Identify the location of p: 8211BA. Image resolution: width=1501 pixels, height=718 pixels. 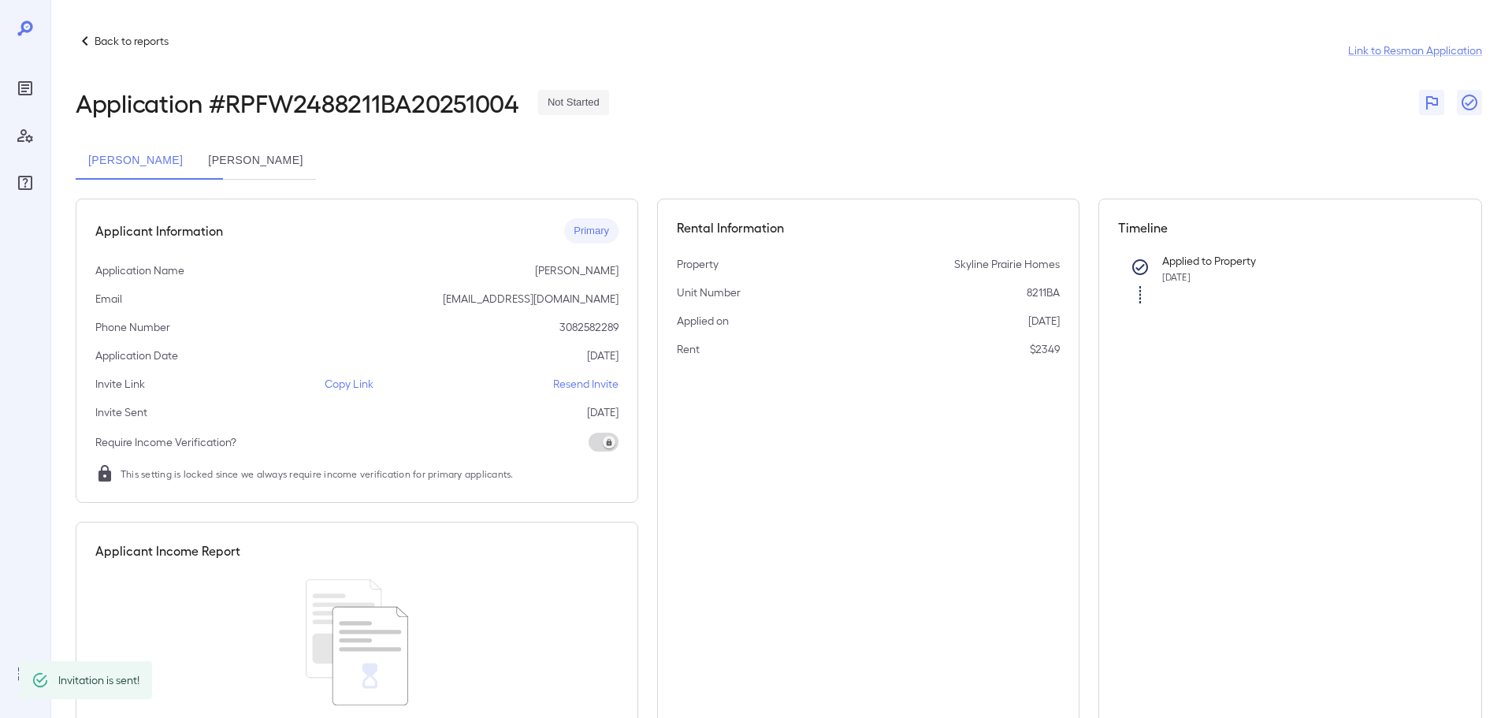
(1043, 292).